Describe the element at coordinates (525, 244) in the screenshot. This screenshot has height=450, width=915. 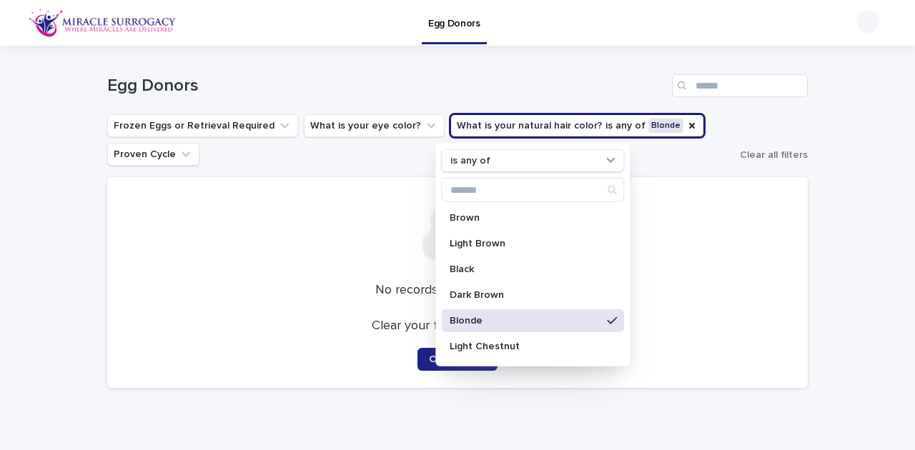
I see `p: Light Brown` at that location.